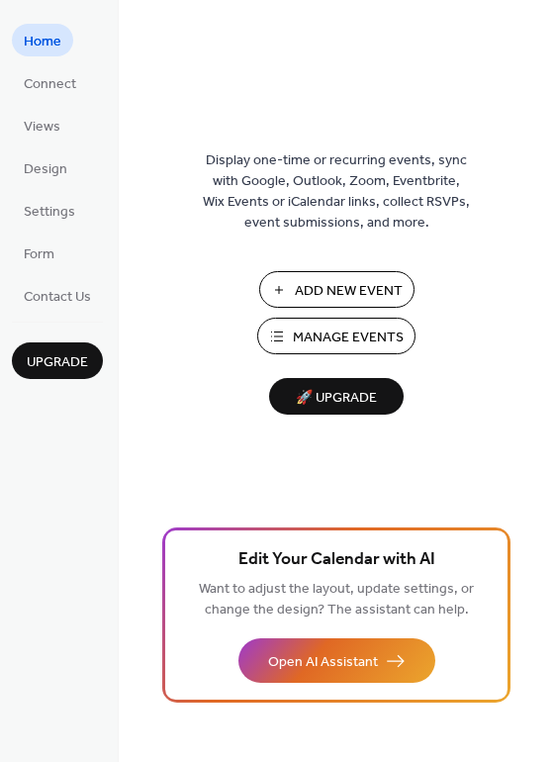 The width and height of the screenshot is (554, 762). Describe the element at coordinates (42, 125) in the screenshot. I see `a: Views` at that location.